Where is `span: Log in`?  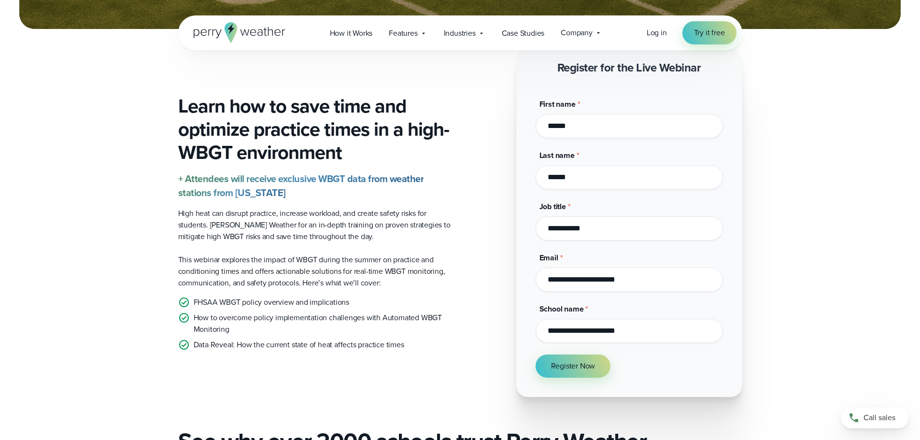 span: Log in is located at coordinates (657, 32).